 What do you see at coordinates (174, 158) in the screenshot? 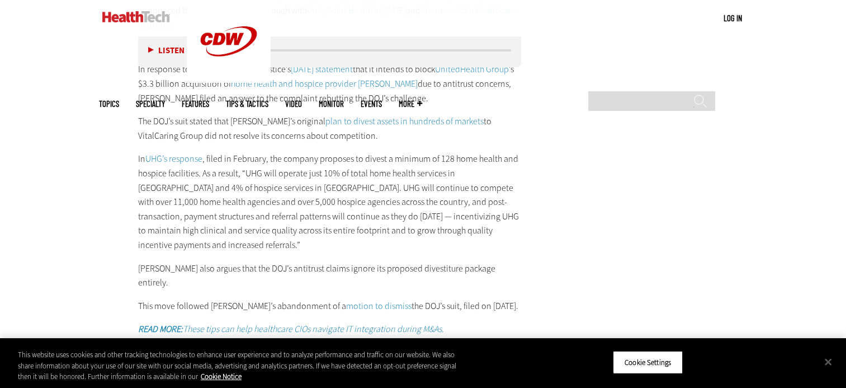
I see `a: UHG’s response` at bounding box center [174, 158].